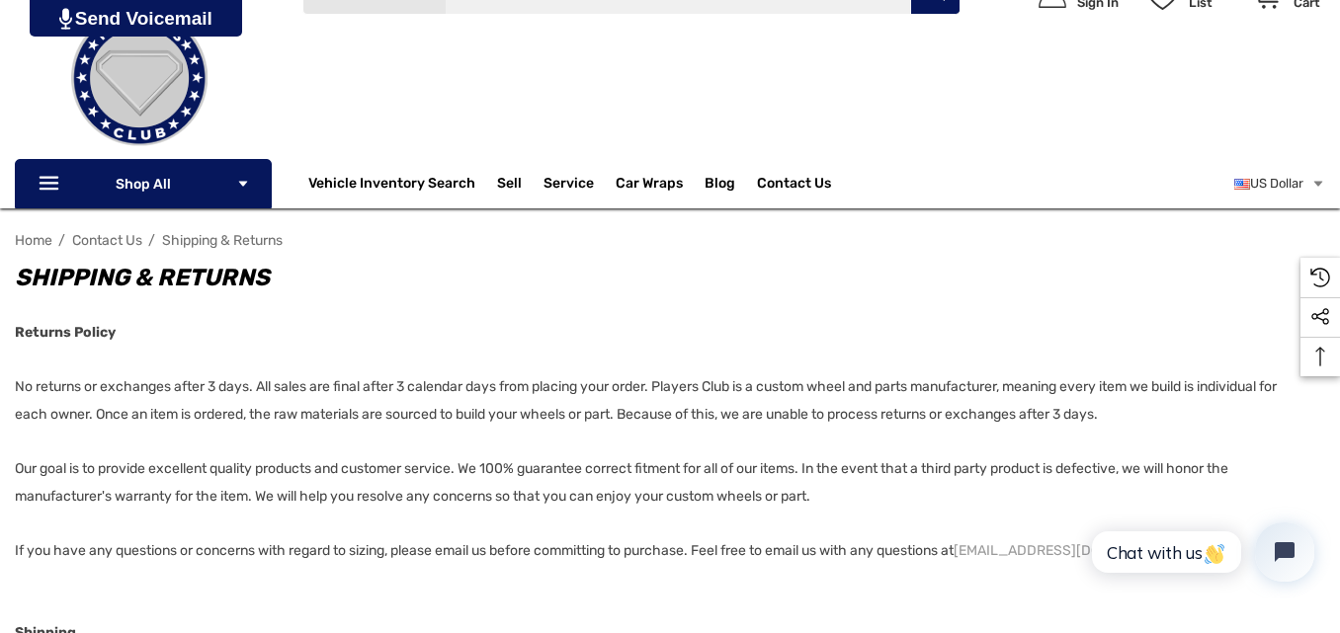 The image size is (1340, 633). What do you see at coordinates (65, 332) in the screenshot?
I see `strong: Returns Policy` at bounding box center [65, 332].